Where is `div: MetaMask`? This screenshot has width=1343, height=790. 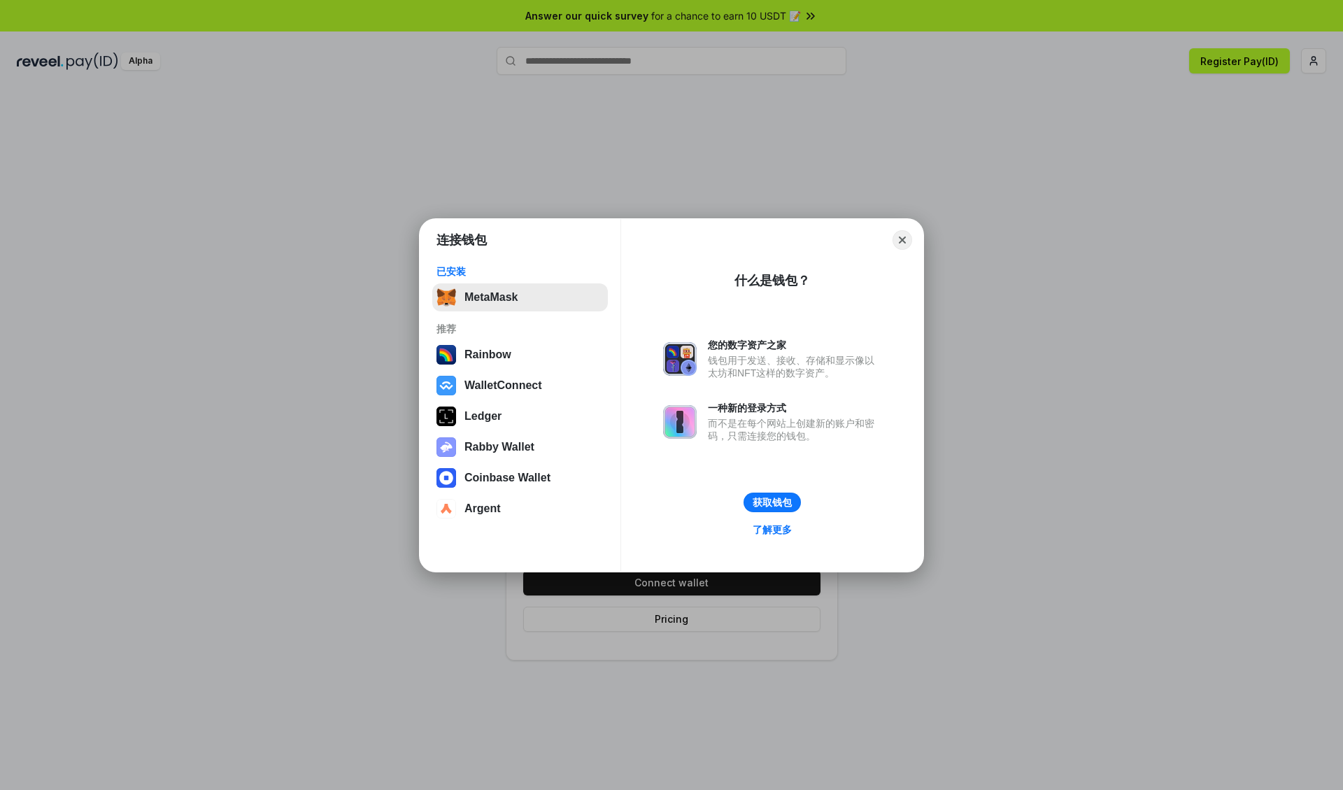
div: MetaMask is located at coordinates (491, 297).